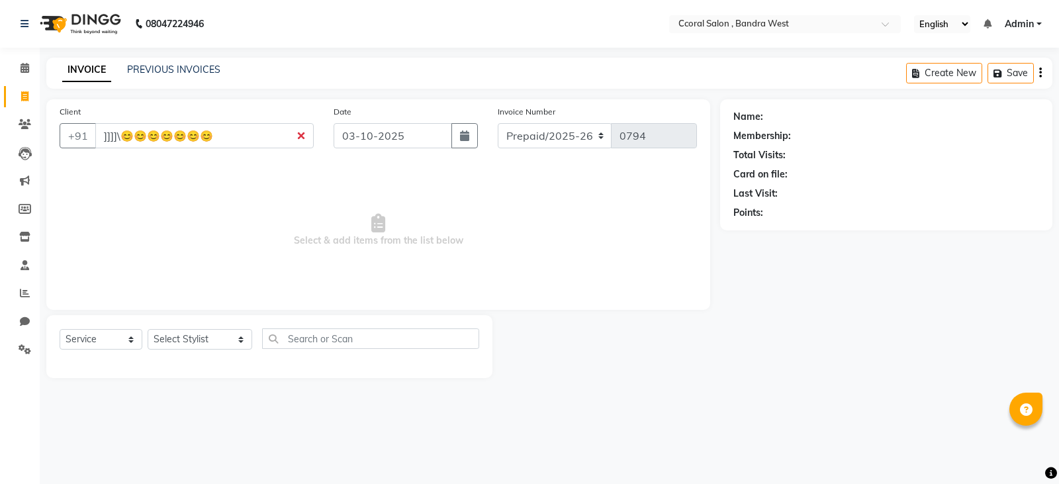 The image size is (1059, 484). What do you see at coordinates (748, 116) in the screenshot?
I see `div: Name:` at bounding box center [748, 116].